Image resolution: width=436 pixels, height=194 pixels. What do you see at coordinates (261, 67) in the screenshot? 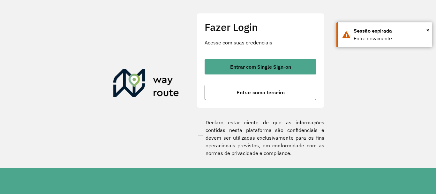
I see `span: Entrar com Single Sign-on` at bounding box center [261, 67].